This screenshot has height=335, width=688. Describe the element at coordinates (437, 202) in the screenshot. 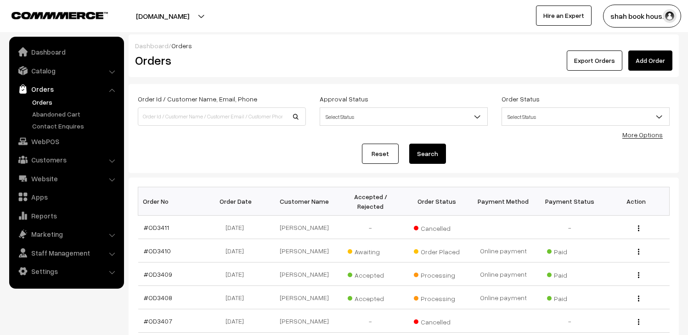

I see `th: Order Status` at that location.